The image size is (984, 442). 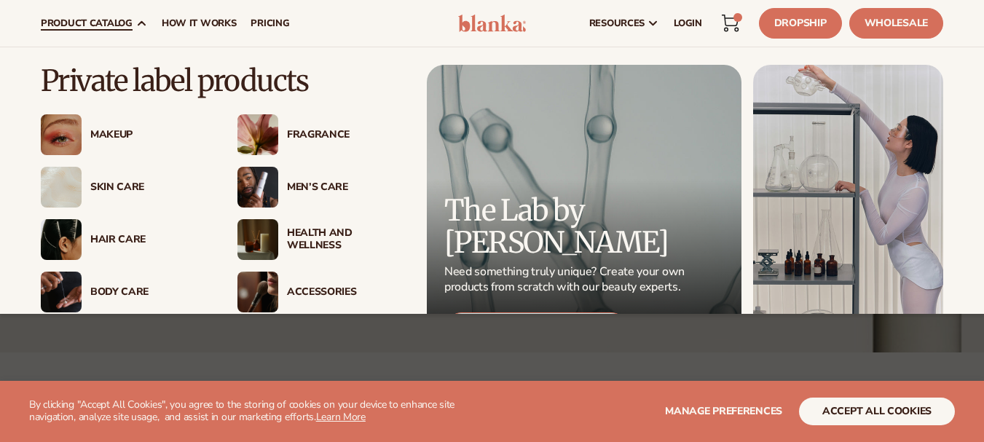 What do you see at coordinates (61, 135) in the screenshot?
I see `img: Female with glitter eye makeup.` at bounding box center [61, 135].